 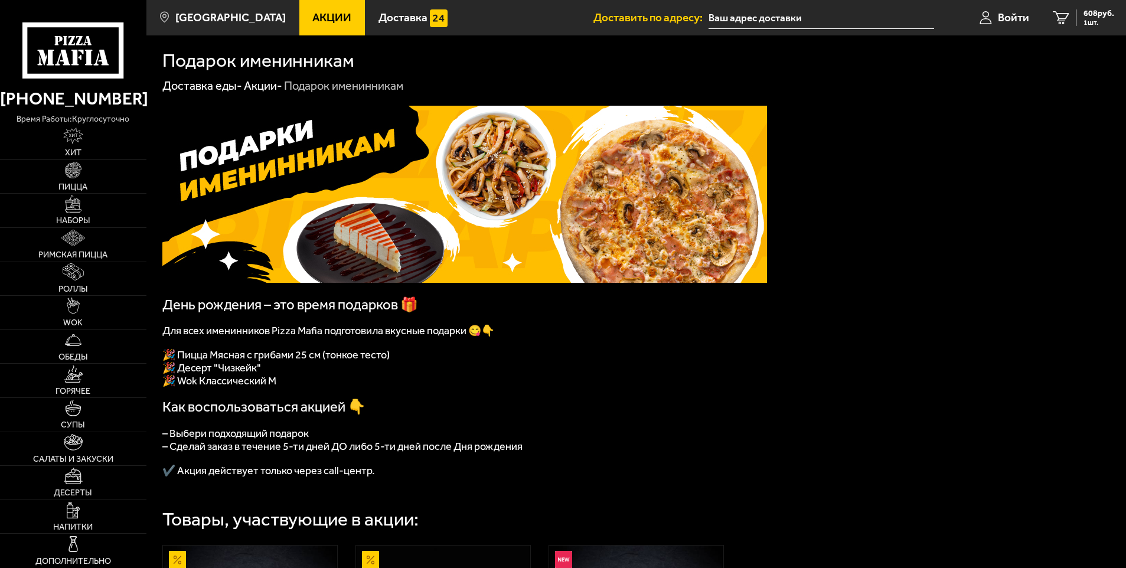 What do you see at coordinates (821, 18) in the screenshot?
I see `input: Ваш адрес доставки` at bounding box center [821, 18].